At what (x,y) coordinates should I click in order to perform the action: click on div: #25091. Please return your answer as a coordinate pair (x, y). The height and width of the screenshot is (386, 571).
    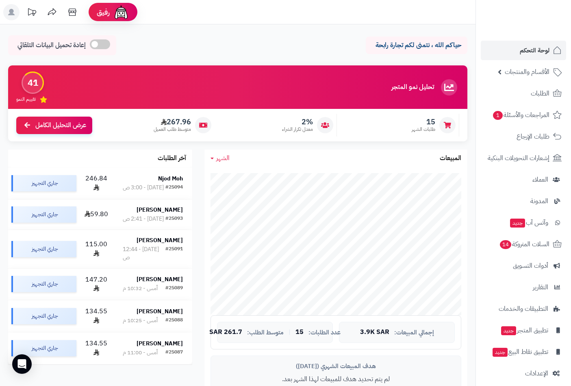
    Looking at the image, I should click on (174, 254).